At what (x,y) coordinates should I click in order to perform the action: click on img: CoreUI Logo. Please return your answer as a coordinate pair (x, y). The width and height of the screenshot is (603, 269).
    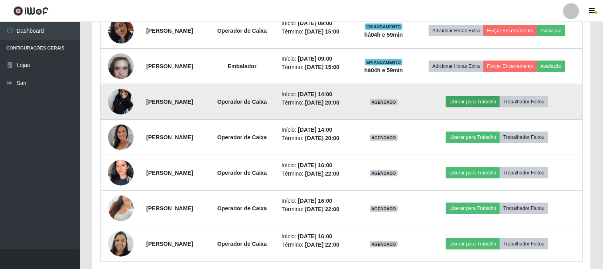
    Looking at the image, I should click on (31, 11).